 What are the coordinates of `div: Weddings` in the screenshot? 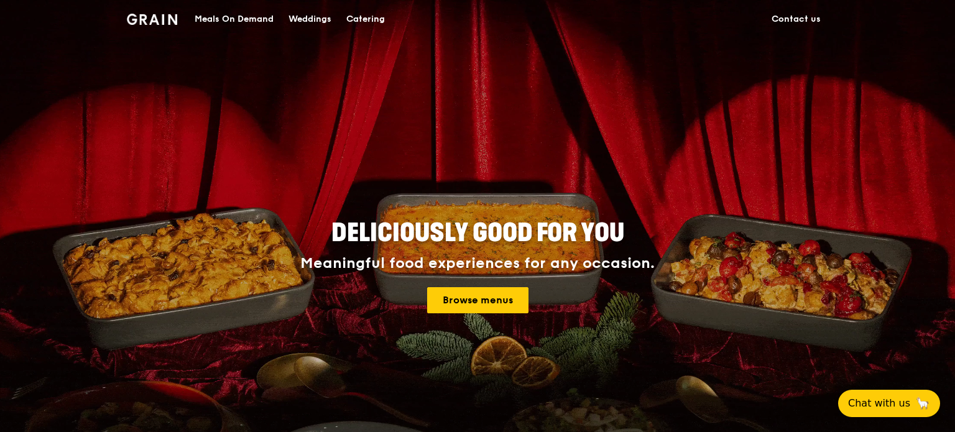 It's located at (310, 19).